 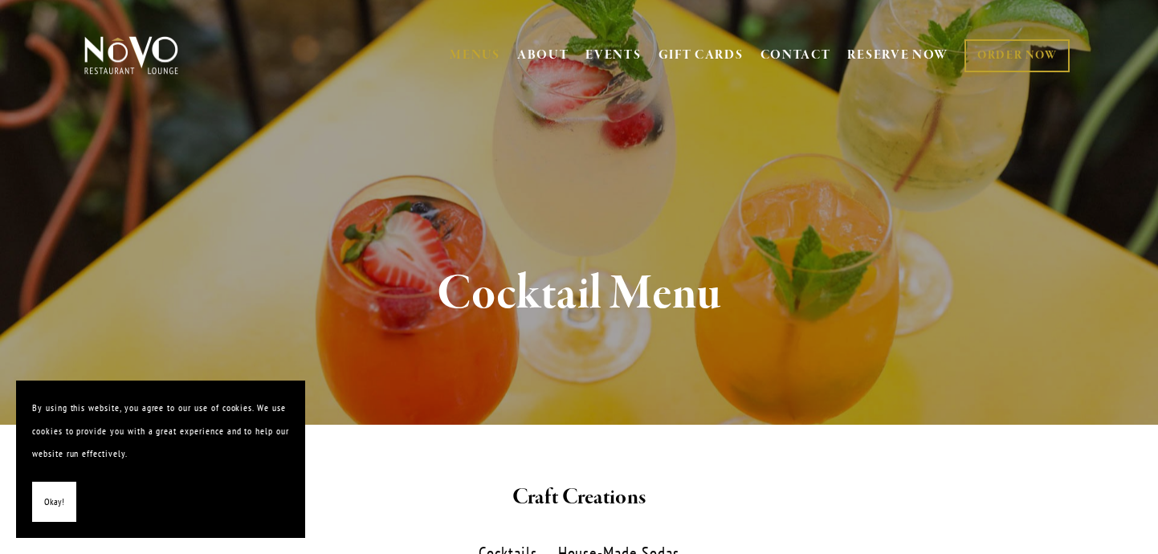 What do you see at coordinates (161, 459) in the screenshot?
I see `section: Cookie banner` at bounding box center [161, 459].